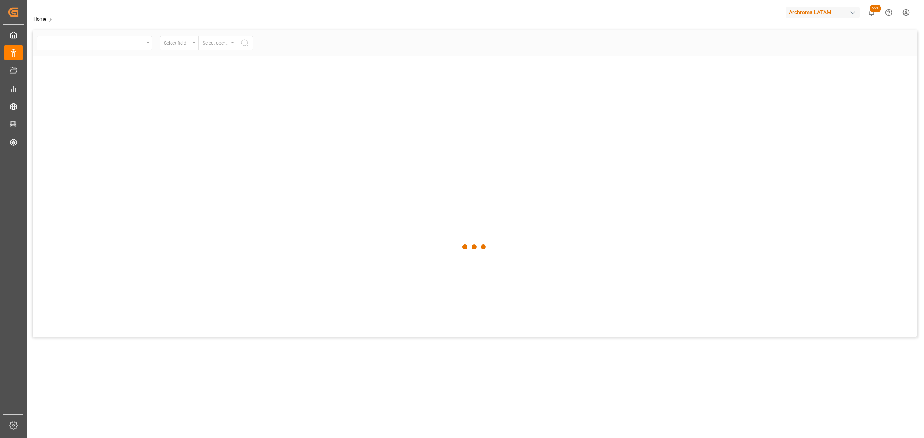 The width and height of the screenshot is (924, 438). Describe the element at coordinates (823, 12) in the screenshot. I see `div: Archroma LATAM` at that location.